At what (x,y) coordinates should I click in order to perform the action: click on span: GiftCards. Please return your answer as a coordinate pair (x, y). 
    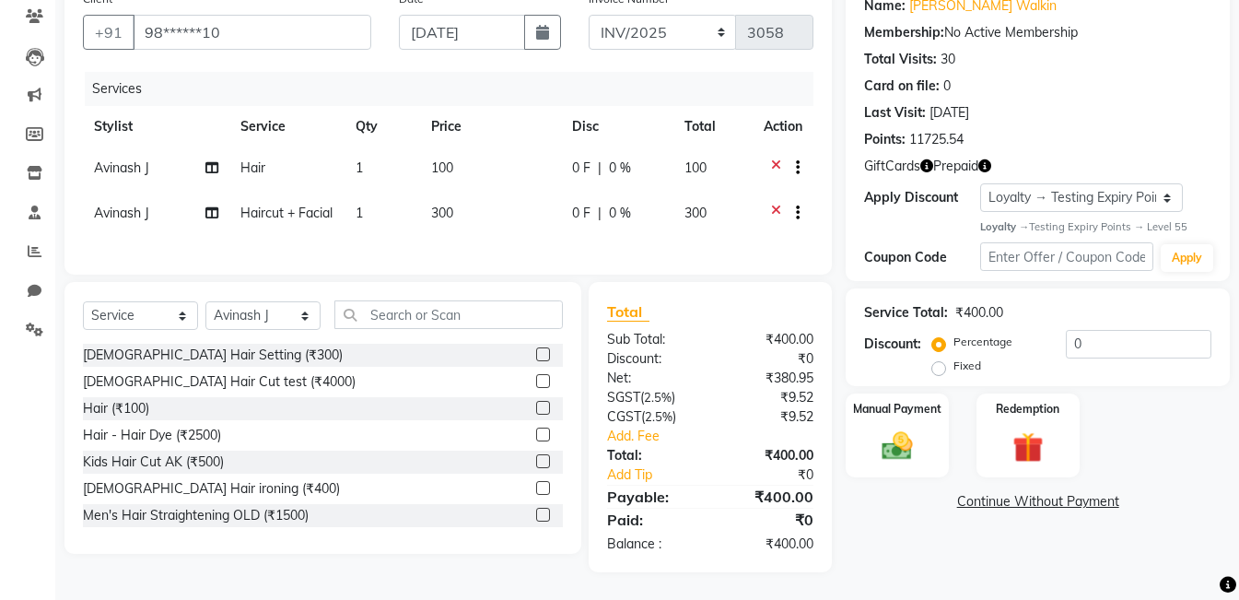
    Looking at the image, I should click on (892, 166).